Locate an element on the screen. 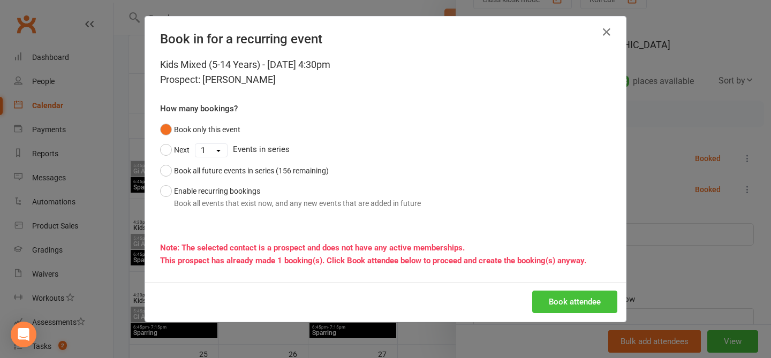 The image size is (771, 358). button: Close is located at coordinates (606, 32).